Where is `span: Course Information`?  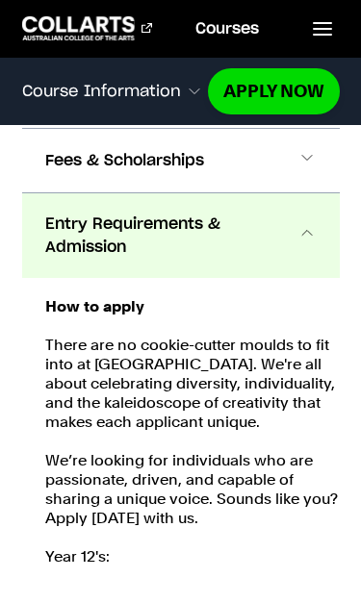 span: Course Information is located at coordinates (101, 91).